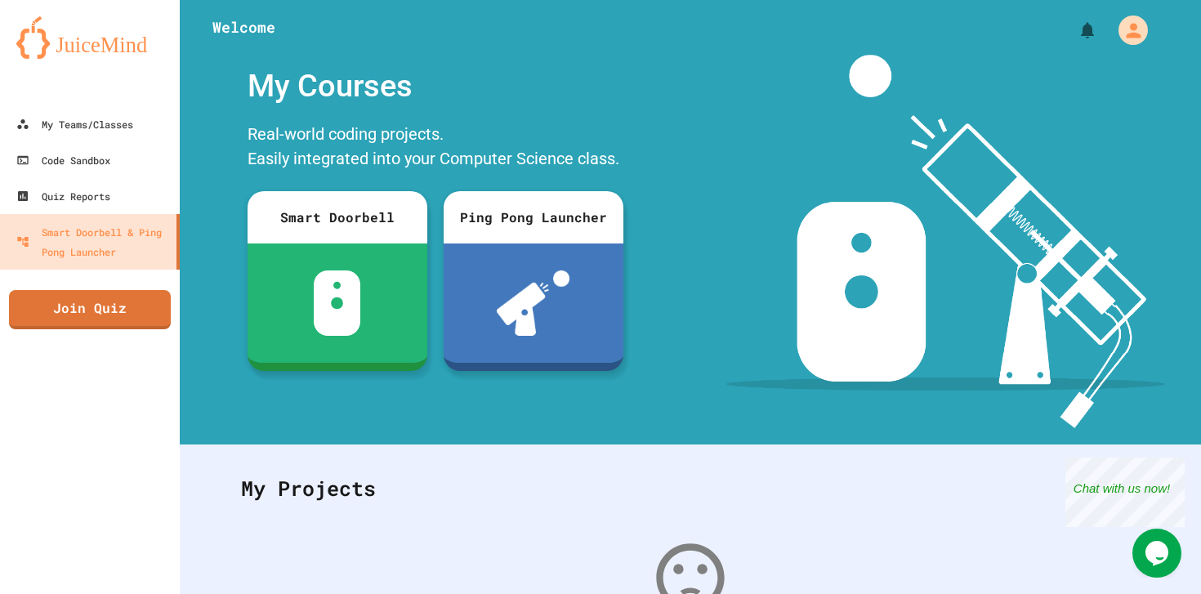  Describe the element at coordinates (533, 217) in the screenshot. I see `div: Ping Pong Launcher` at that location.